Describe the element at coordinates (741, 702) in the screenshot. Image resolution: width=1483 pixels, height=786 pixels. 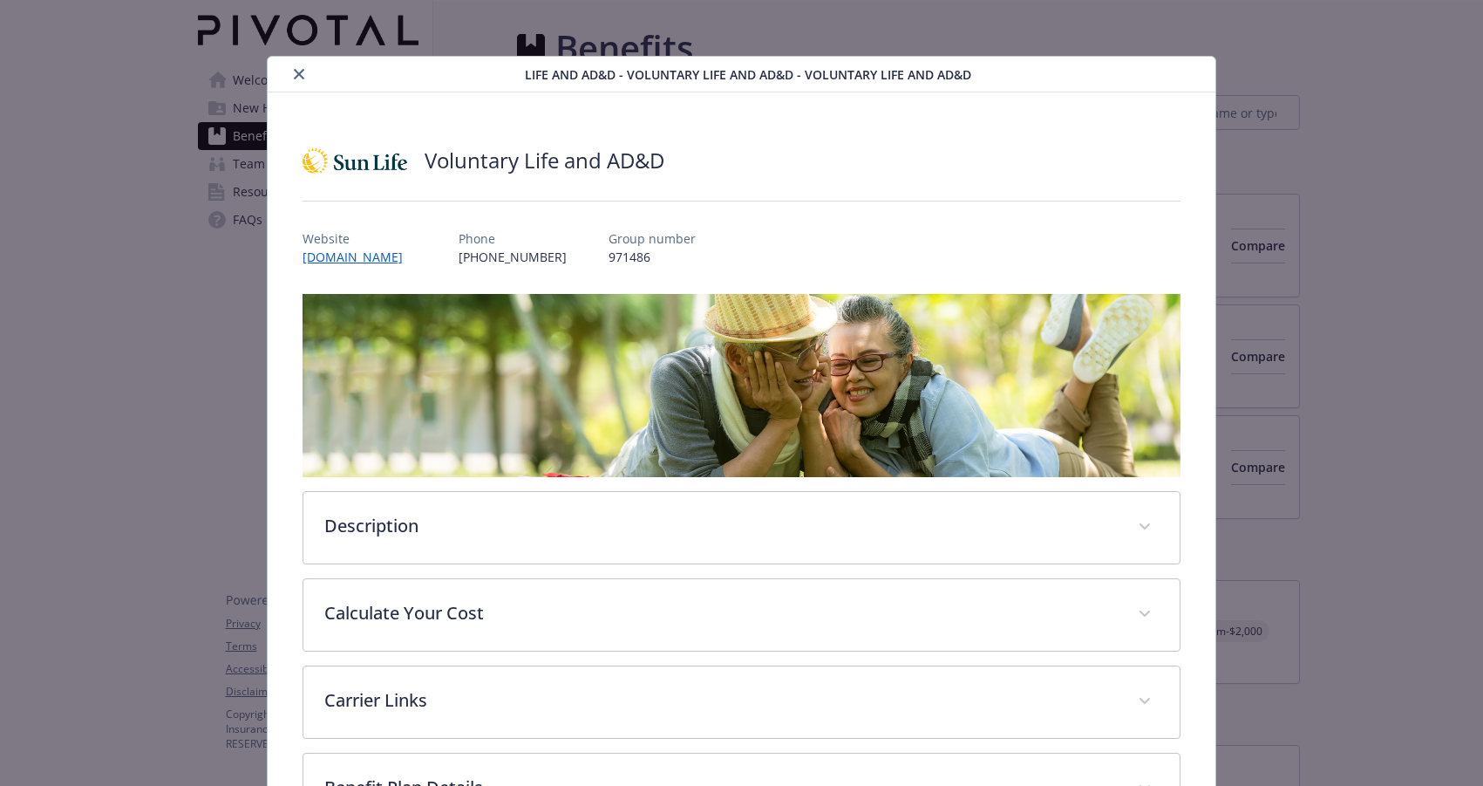
I see `div: Carrier Links` at that location.